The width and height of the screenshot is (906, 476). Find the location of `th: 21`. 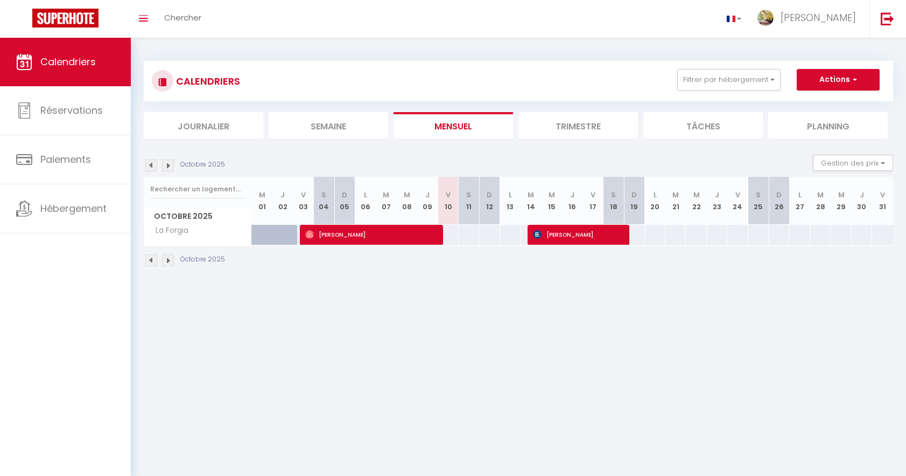

th: 21 is located at coordinates (676, 200).